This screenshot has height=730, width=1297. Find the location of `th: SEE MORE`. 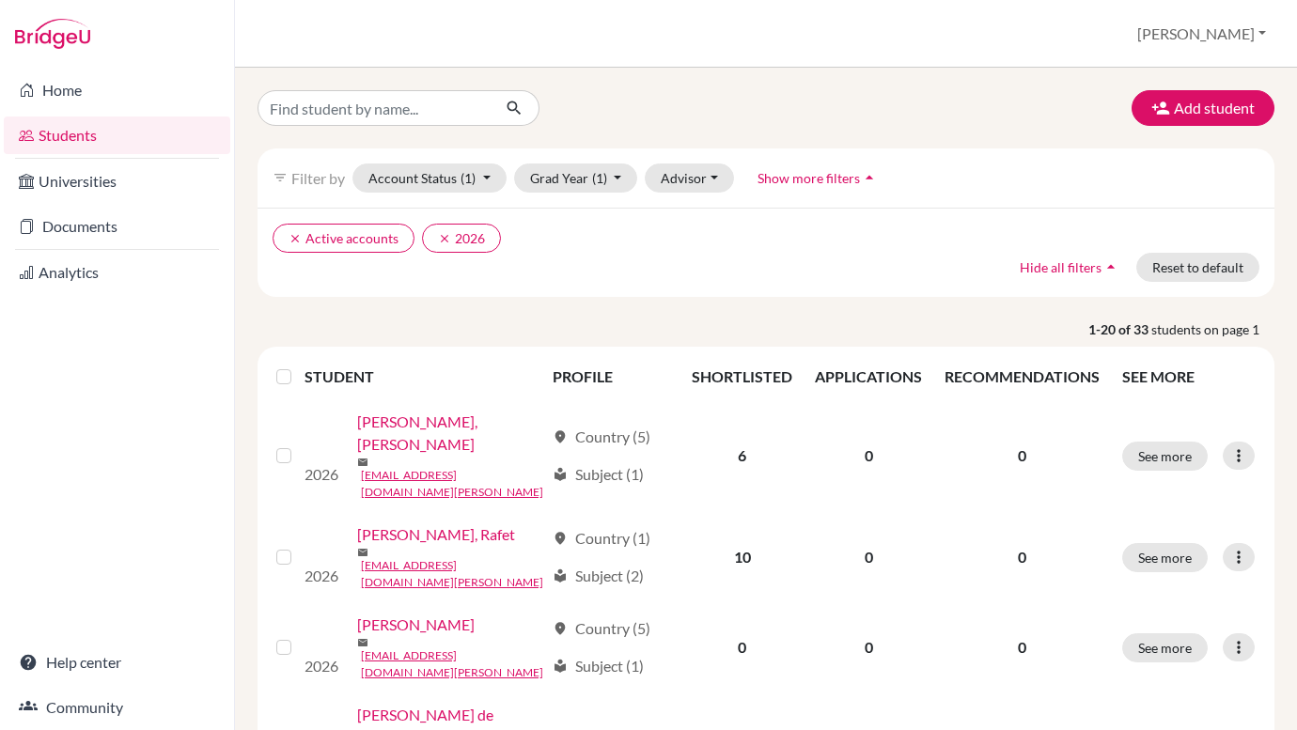

th: SEE MORE is located at coordinates (1189, 377).